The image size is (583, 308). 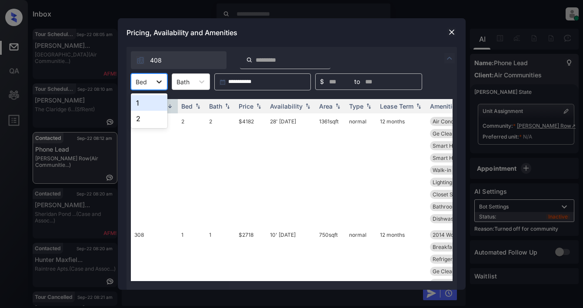 What do you see at coordinates (452, 32) in the screenshot?
I see `img: close` at bounding box center [452, 32].